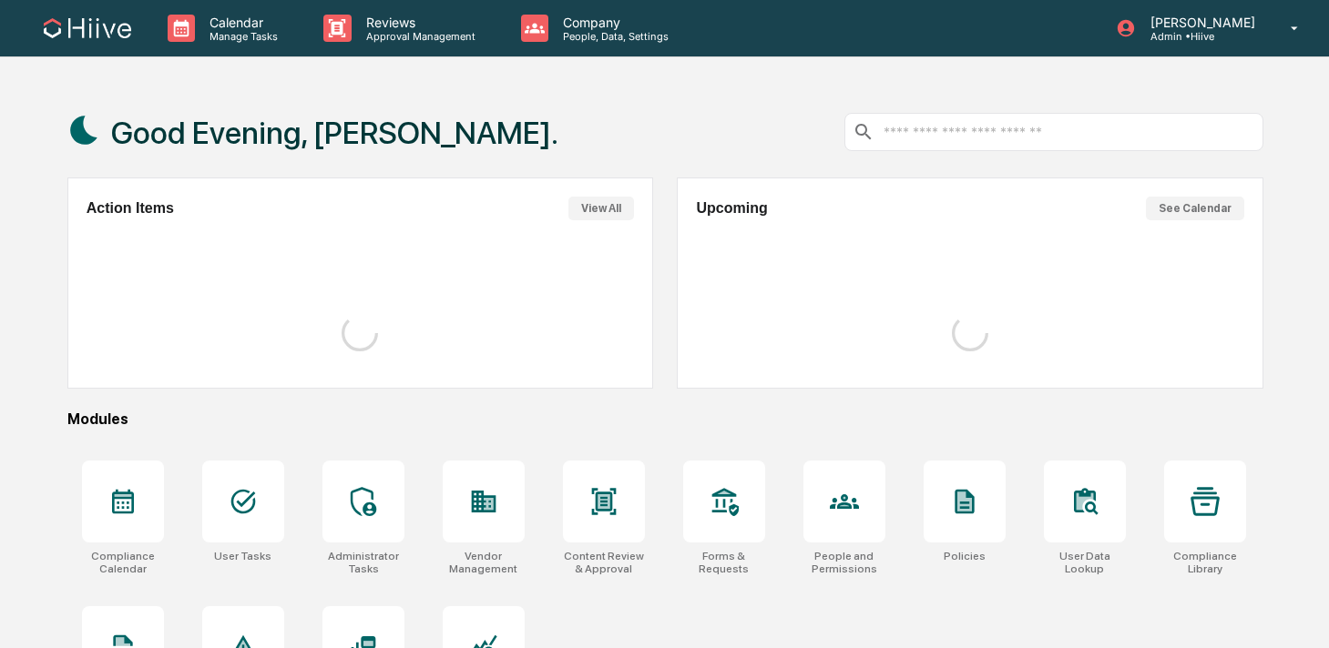 Image resolution: width=1329 pixels, height=648 pixels. I want to click on a: View All, so click(601, 209).